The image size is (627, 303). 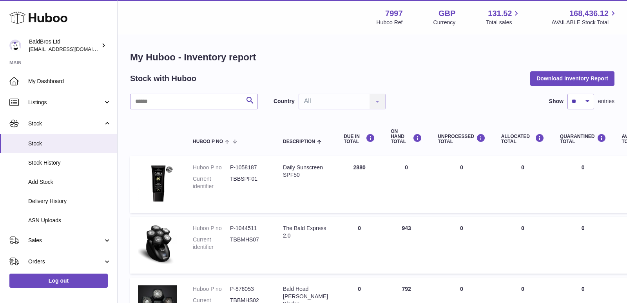 What do you see at coordinates (394, 13) in the screenshot?
I see `strong: 7997` at bounding box center [394, 13].